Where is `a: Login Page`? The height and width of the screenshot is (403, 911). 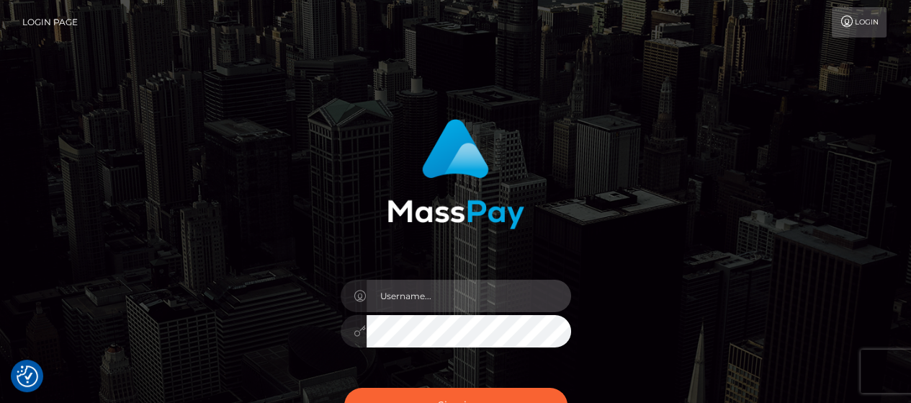 a: Login Page is located at coordinates (50, 22).